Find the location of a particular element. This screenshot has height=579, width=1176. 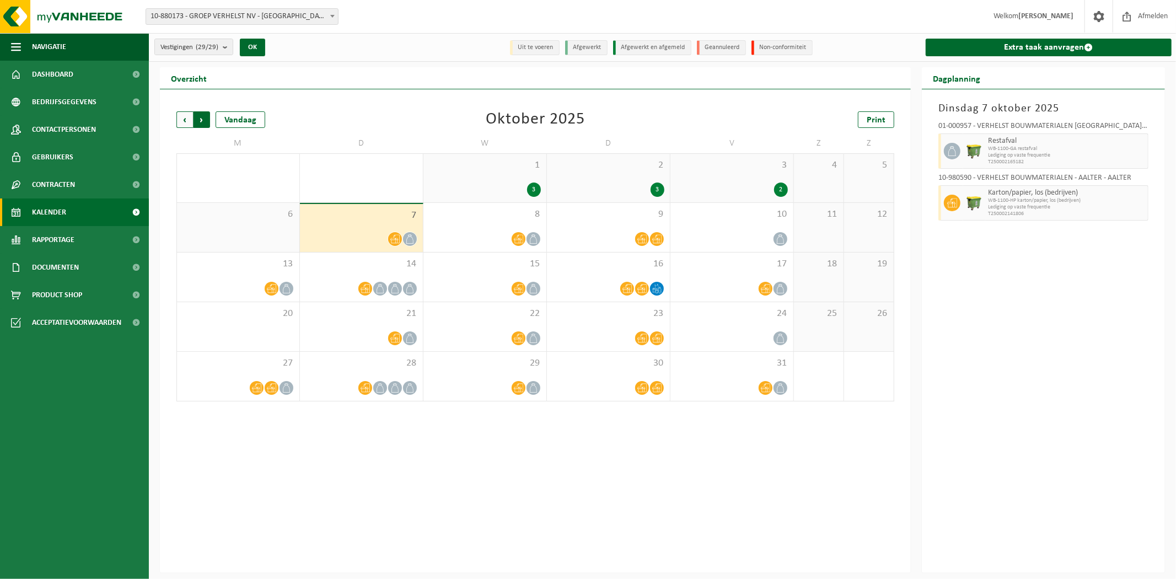

span: Contracten is located at coordinates (53, 185).